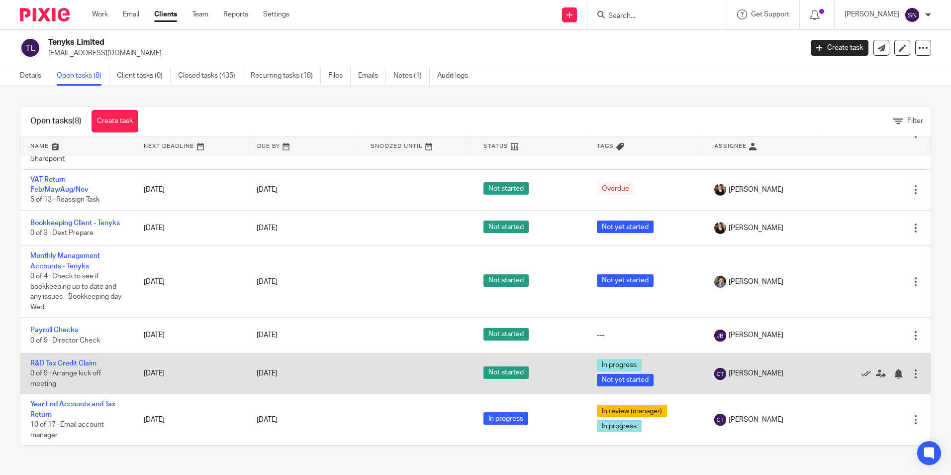  What do you see at coordinates (396, 146) in the screenshot?
I see `span: Snoozed Until` at bounding box center [396, 146].